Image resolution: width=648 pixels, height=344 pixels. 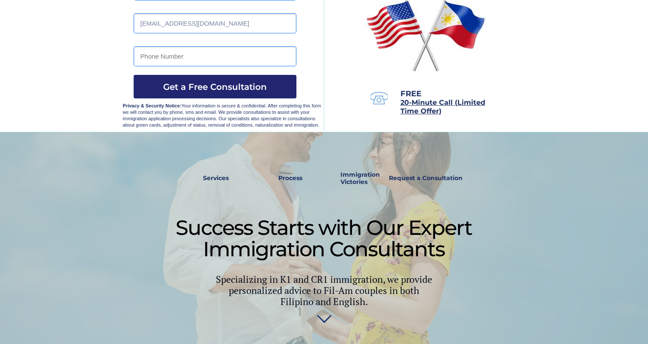 What do you see at coordinates (351, 178) in the screenshot?
I see `a: Immigration Victories` at bounding box center [351, 178].